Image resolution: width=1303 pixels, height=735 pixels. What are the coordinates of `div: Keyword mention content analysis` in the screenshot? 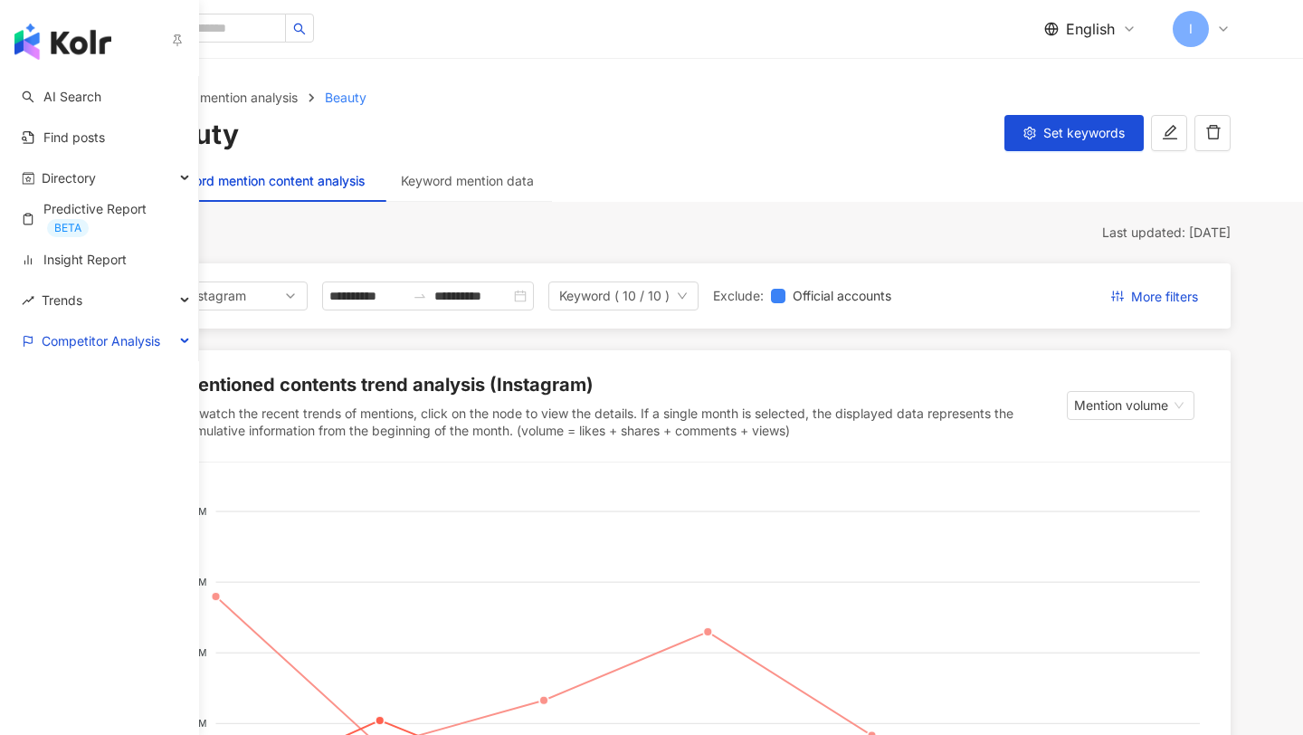 It's located at (263, 181).